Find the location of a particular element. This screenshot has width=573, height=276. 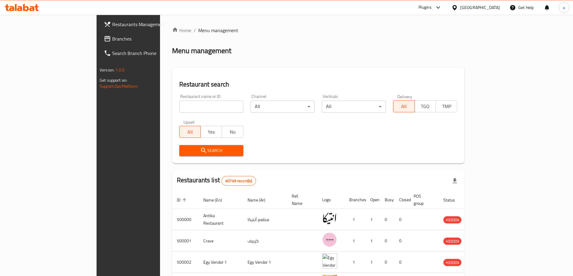

th: Logo is located at coordinates (331, 200).